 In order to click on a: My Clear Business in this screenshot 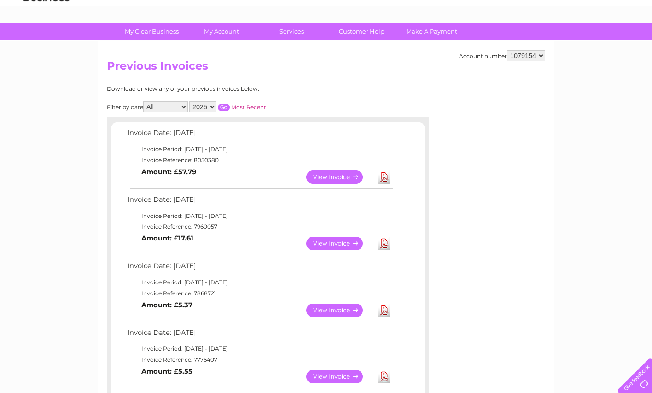, I will do `click(151, 31)`.